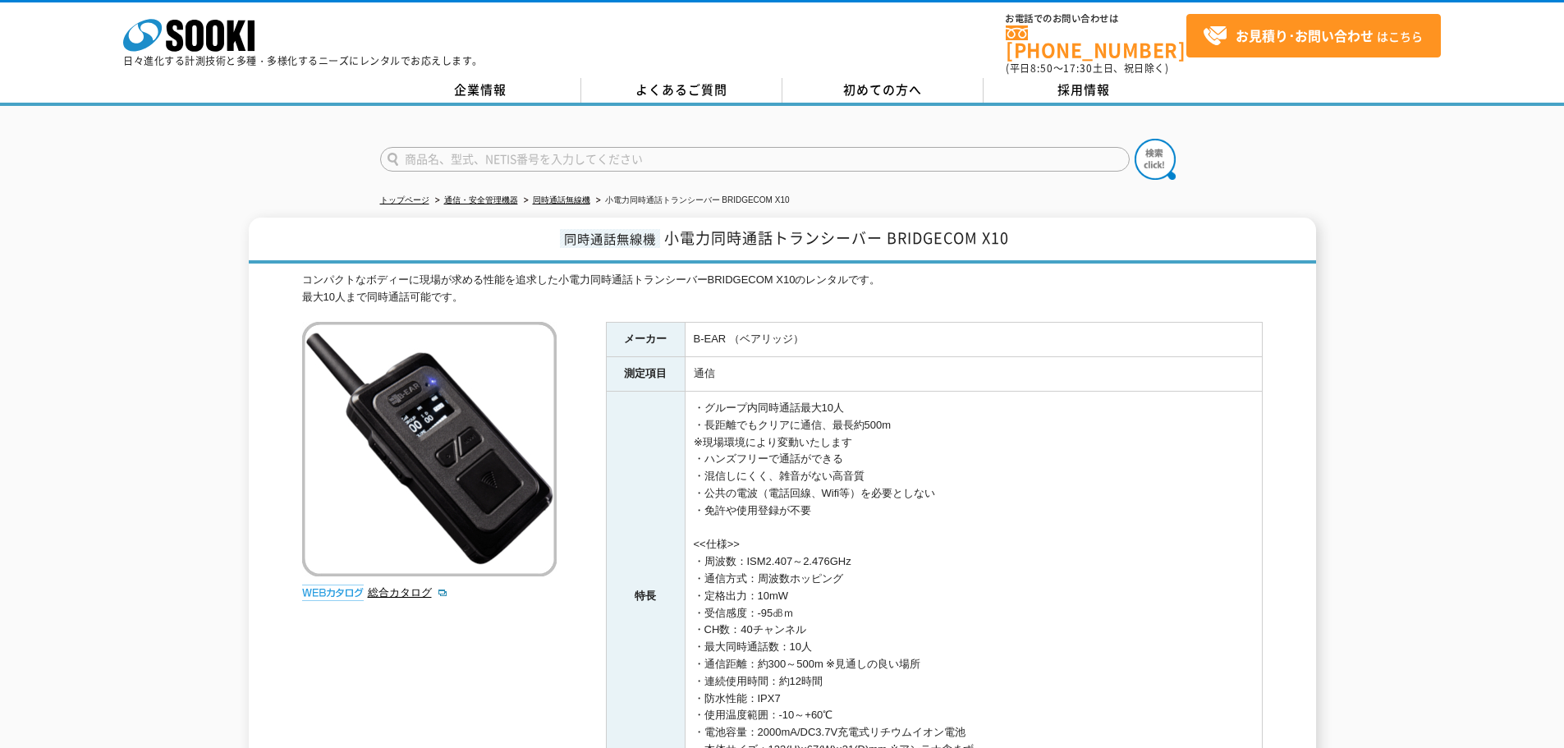  I want to click on span: 同時通話無線機, so click(610, 238).